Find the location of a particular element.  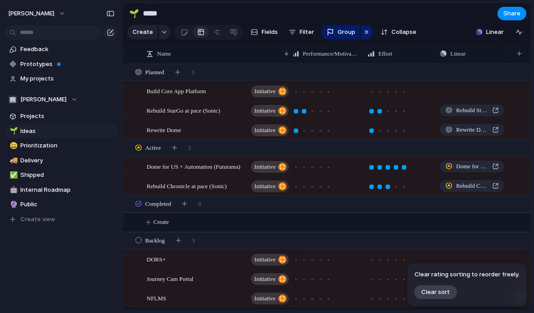

span: Name is located at coordinates (164, 54).